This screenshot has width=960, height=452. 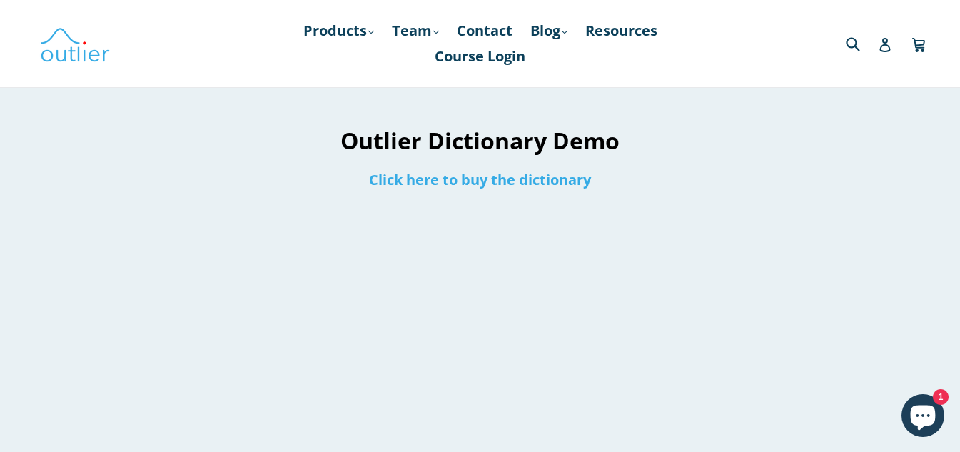 What do you see at coordinates (484, 31) in the screenshot?
I see `a: Contact` at bounding box center [484, 31].